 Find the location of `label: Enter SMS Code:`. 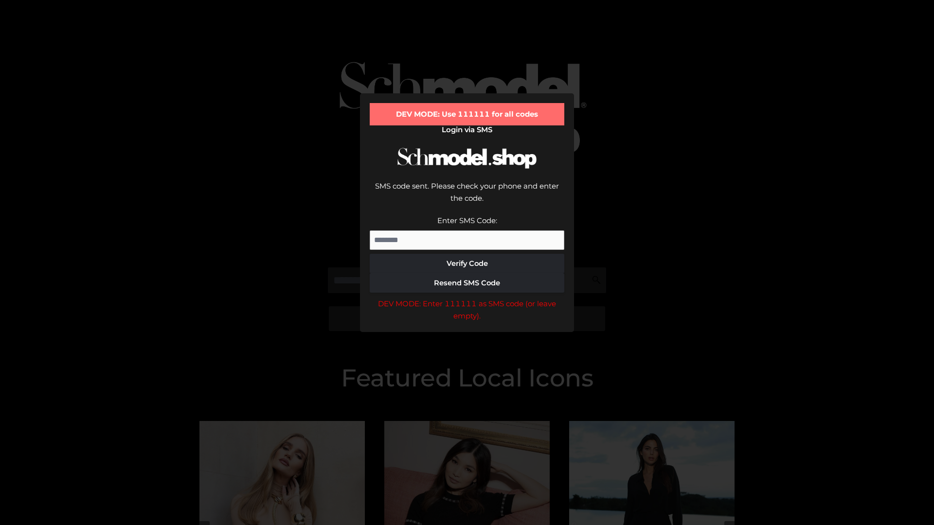

label: Enter SMS Code: is located at coordinates (467, 220).